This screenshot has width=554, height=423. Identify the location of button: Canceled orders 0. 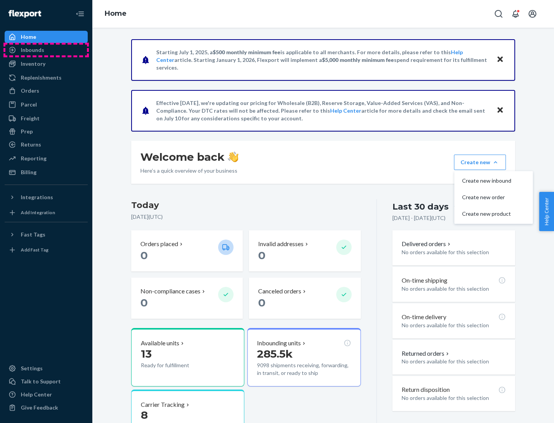
(305, 298).